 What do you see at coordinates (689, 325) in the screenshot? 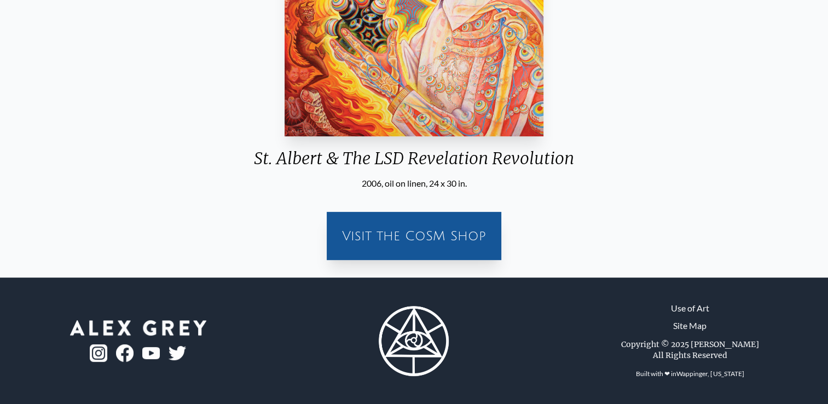
I see `a: Site Map` at bounding box center [689, 325].